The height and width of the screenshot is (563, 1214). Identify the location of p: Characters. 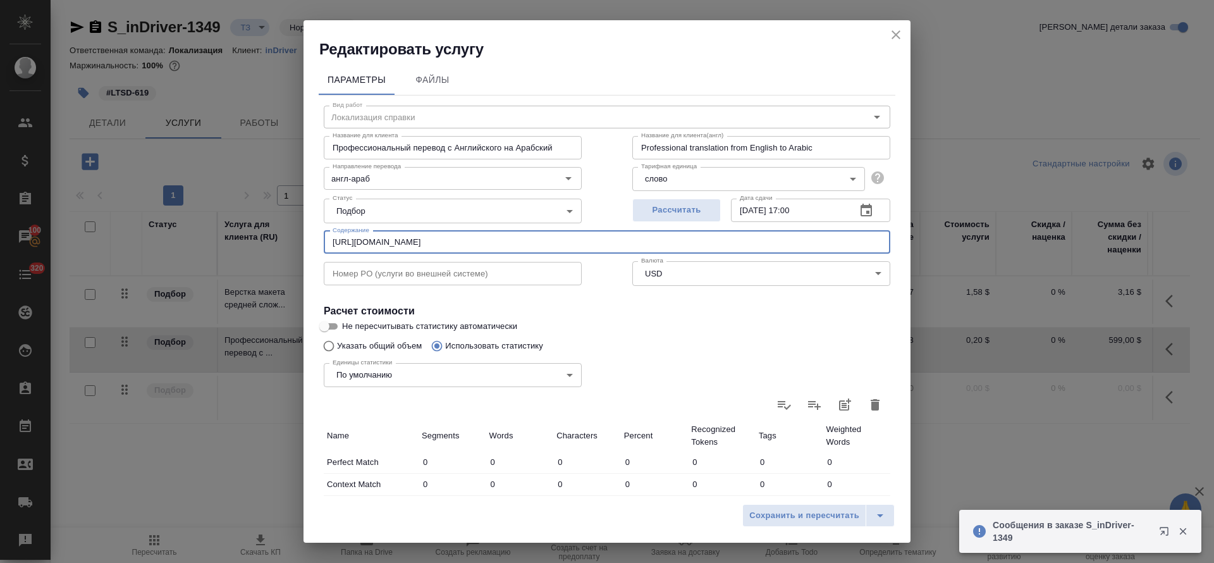
(587, 436).